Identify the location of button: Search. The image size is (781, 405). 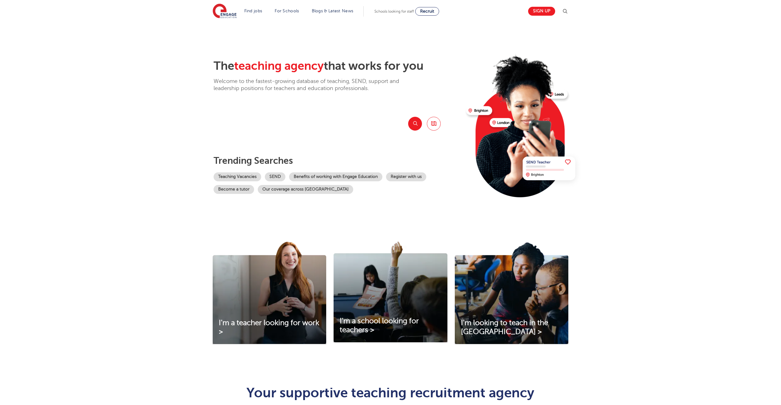
(415, 123).